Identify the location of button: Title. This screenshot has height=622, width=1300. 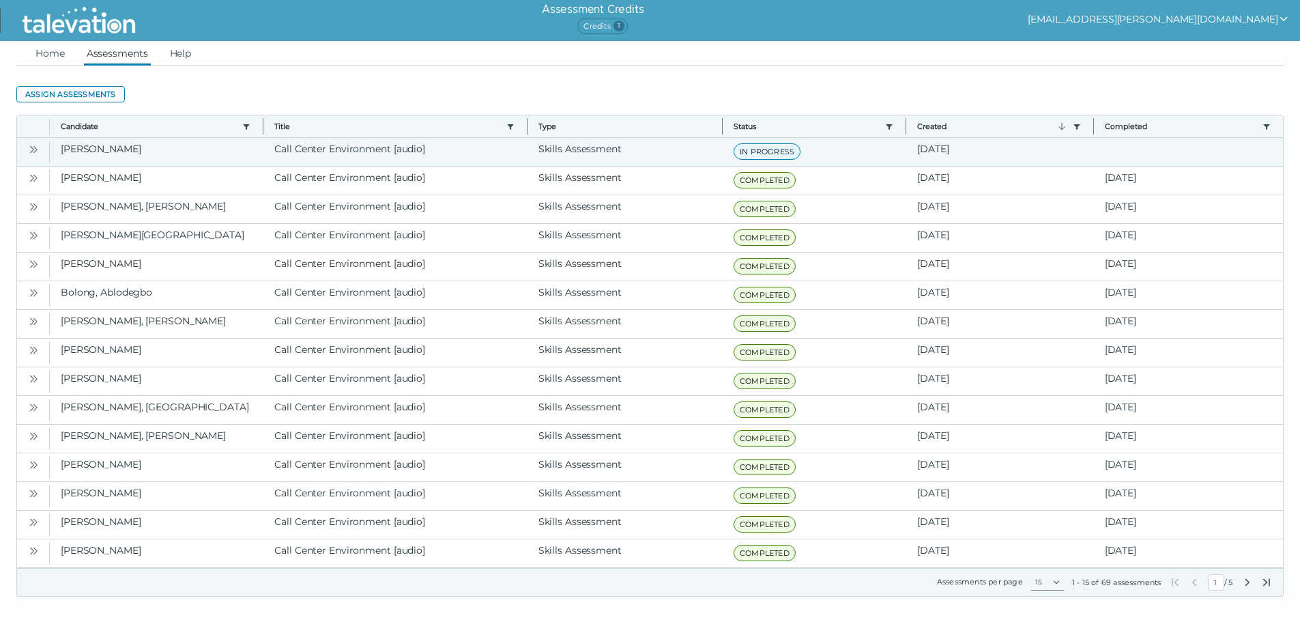
(387, 126).